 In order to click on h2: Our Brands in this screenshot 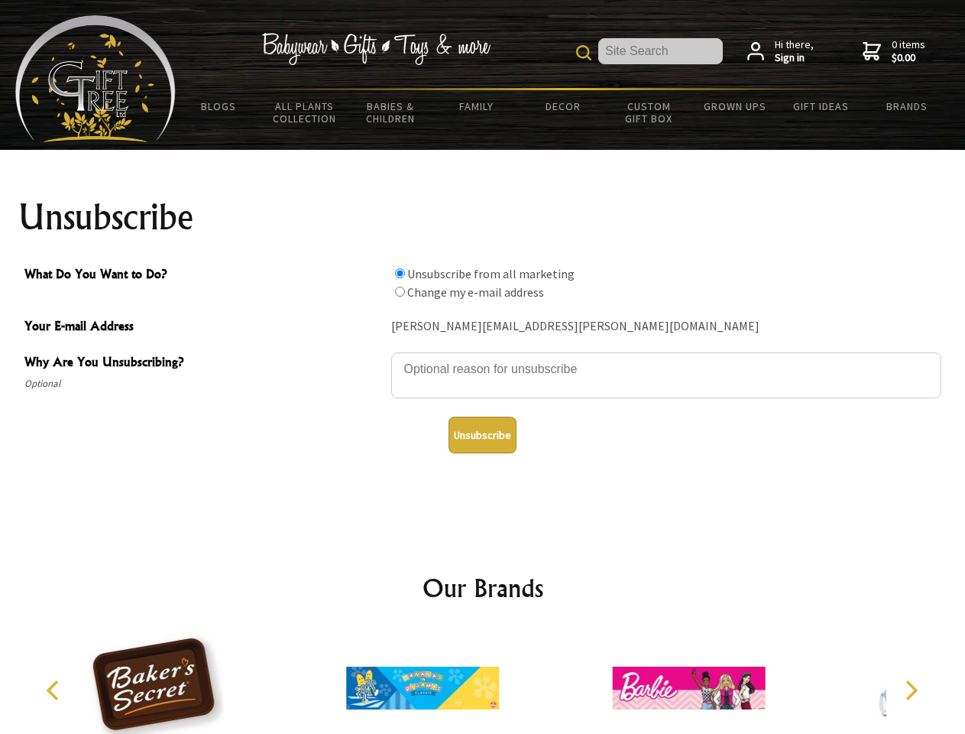, I will do `click(483, 588)`.